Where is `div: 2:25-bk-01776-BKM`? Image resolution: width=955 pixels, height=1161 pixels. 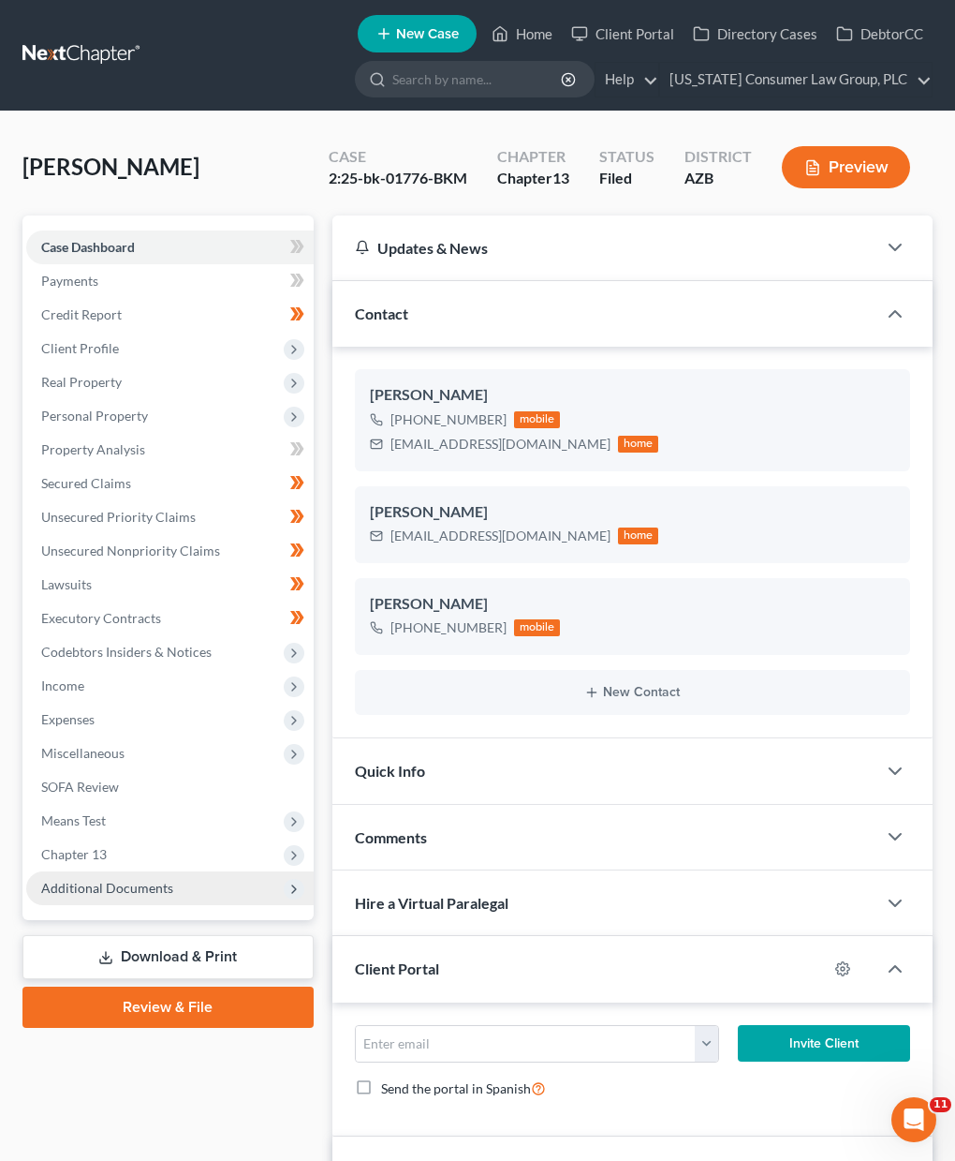
div: 2:25-bk-01776-BKM is located at coordinates (398, 178).